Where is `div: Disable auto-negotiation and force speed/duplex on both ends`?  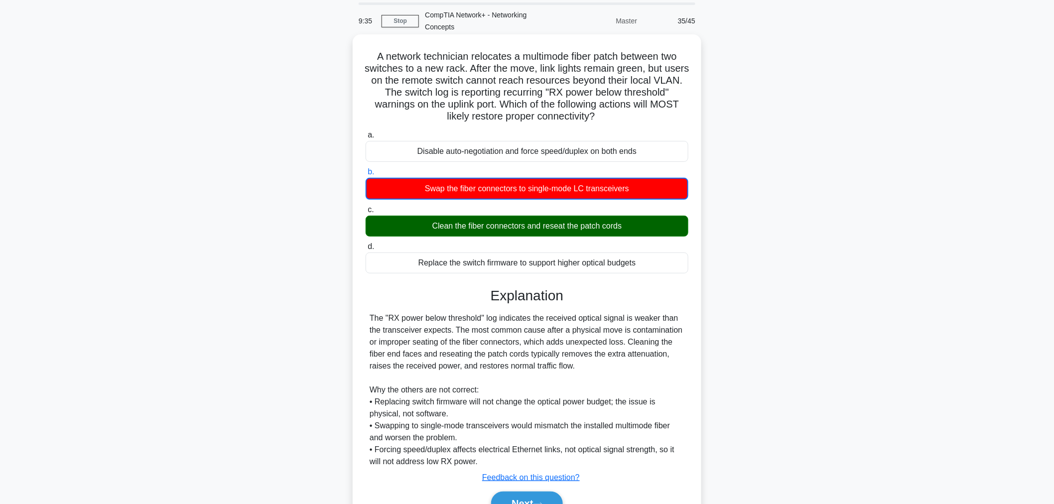
div: Disable auto-negotiation and force speed/duplex on both ends is located at coordinates (527, 151).